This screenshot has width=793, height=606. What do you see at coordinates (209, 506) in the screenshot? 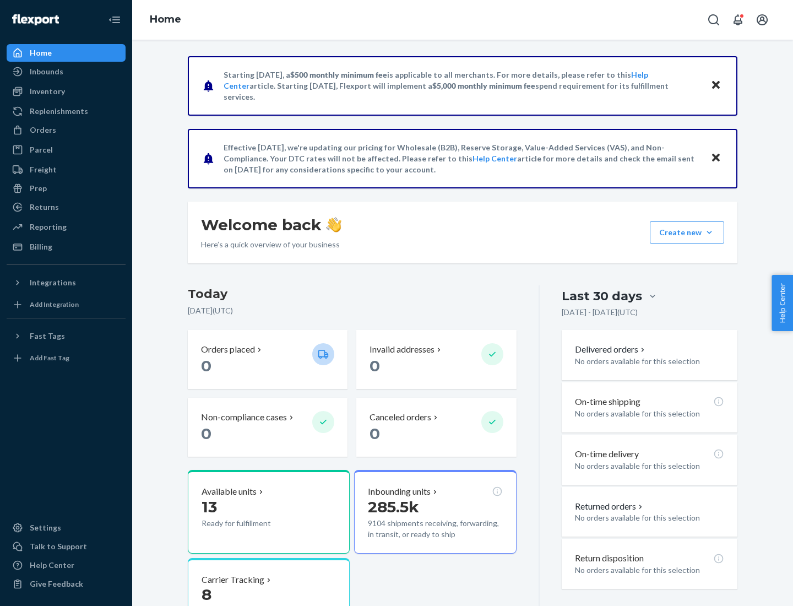
I see `span: 13` at bounding box center [209, 506].